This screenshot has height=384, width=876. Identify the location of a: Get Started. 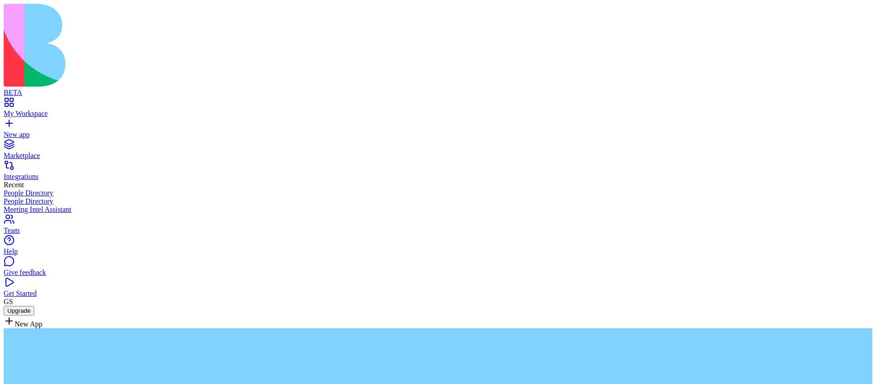
(438, 289).